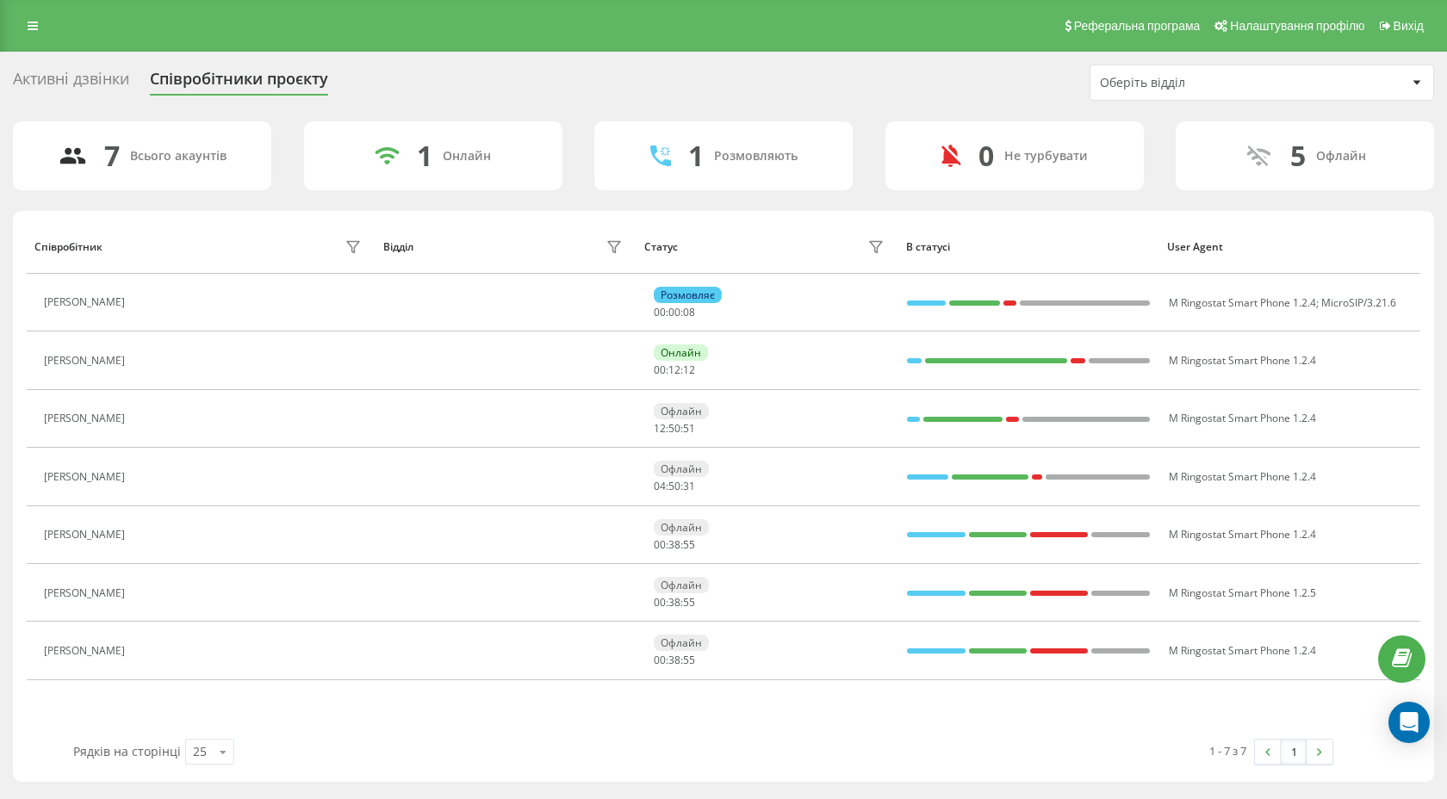 The height and width of the screenshot is (799, 1447). Describe the element at coordinates (239, 83) in the screenshot. I see `div: Співробітники проєкту` at that location.